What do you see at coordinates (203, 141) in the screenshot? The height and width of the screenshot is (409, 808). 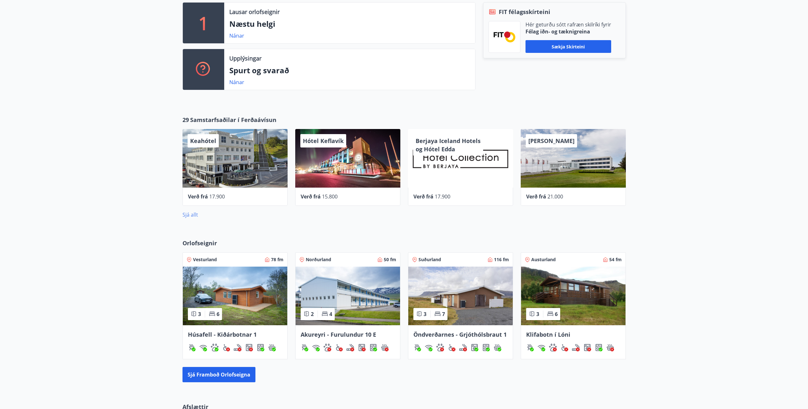 I see `span: Keahótel` at bounding box center [203, 141].